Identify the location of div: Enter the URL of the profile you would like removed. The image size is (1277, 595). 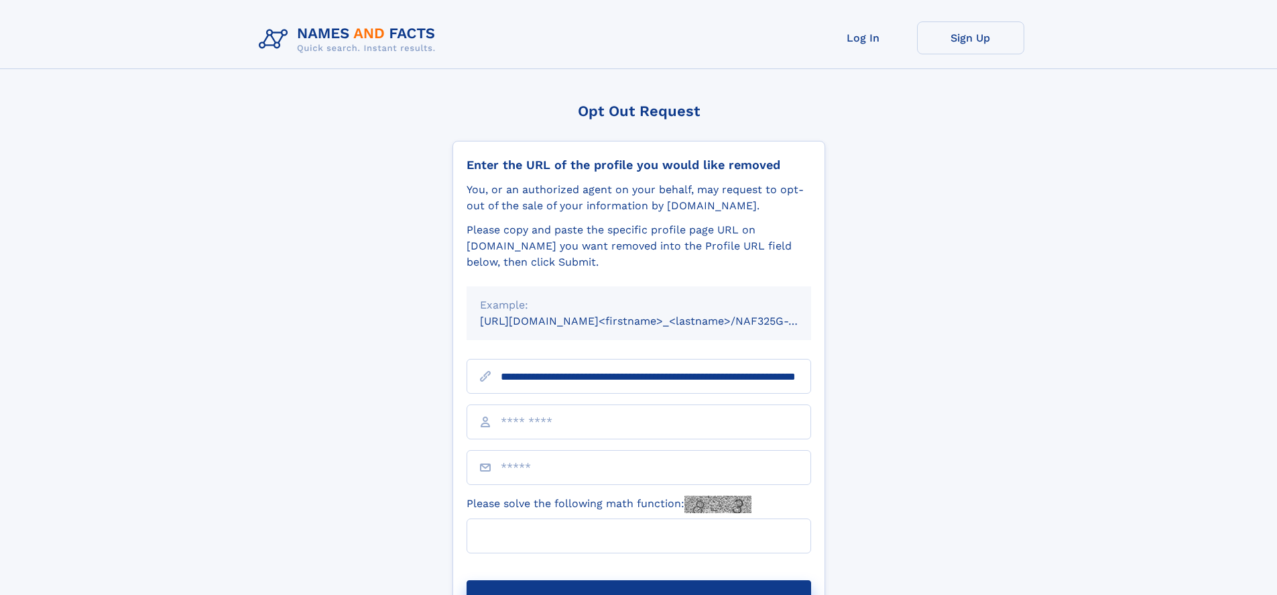
(639, 165).